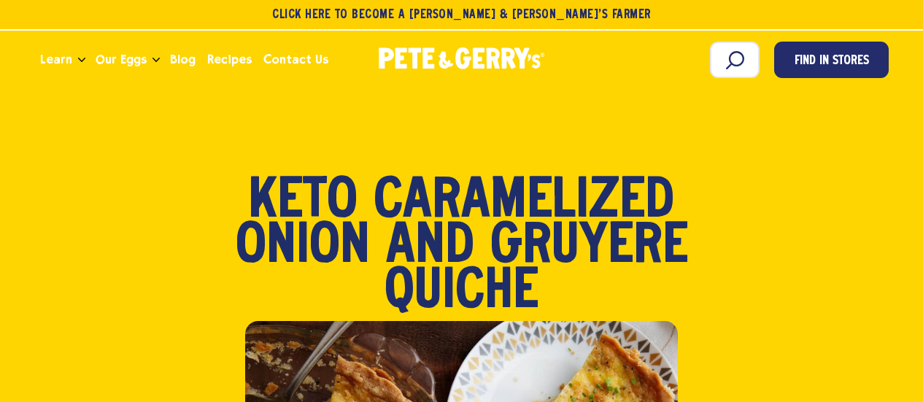 The width and height of the screenshot is (923, 402). What do you see at coordinates (56, 60) in the screenshot?
I see `a: Learn` at bounding box center [56, 60].